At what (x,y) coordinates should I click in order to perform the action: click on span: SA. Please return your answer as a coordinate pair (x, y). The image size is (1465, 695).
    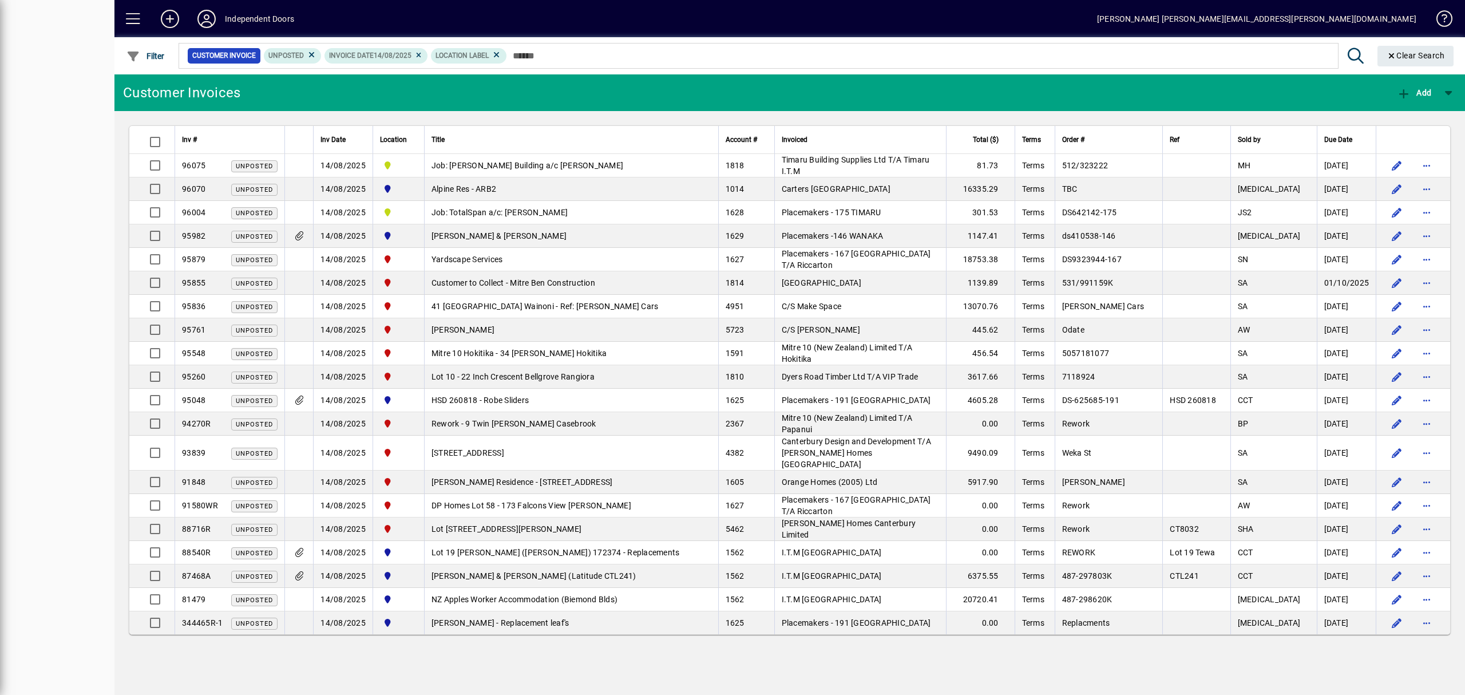
    Looking at the image, I should click on (1243, 353).